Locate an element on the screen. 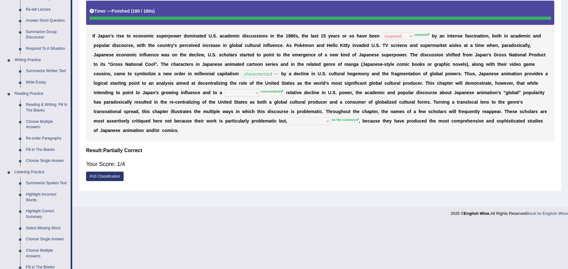 The image size is (568, 269). a: Summarize Group Discussion is located at coordinates (47, 35).